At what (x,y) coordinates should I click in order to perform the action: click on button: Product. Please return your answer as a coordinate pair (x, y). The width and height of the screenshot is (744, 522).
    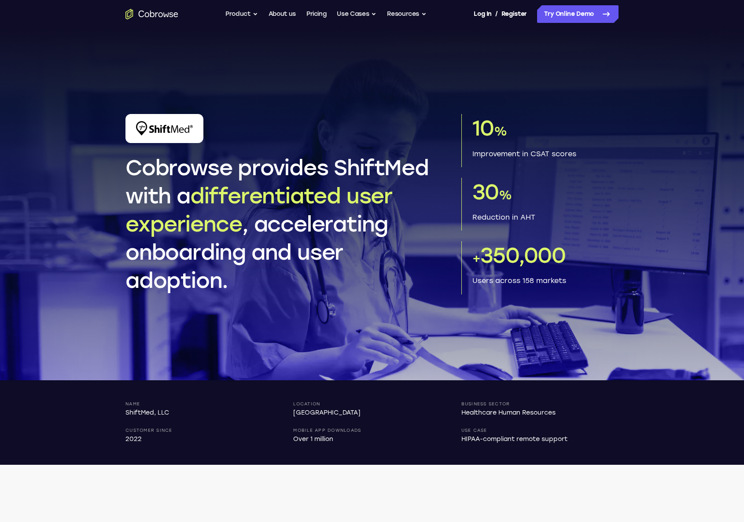
    Looking at the image, I should click on (242, 14).